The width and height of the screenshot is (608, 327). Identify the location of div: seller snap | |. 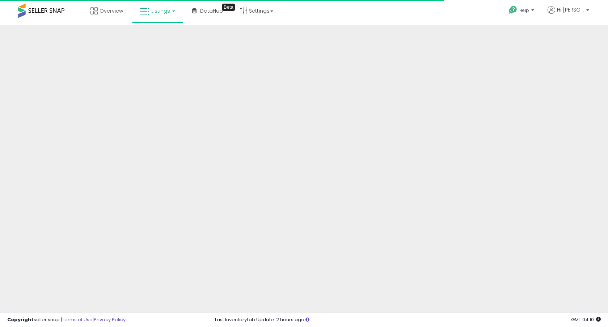
(66, 320).